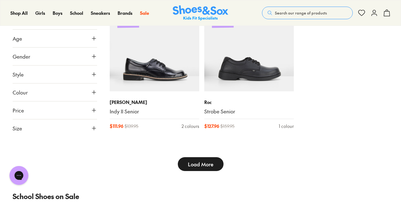 The width and height of the screenshot is (401, 206). Describe the element at coordinates (19, 13) in the screenshot. I see `a: Shop All` at that location.